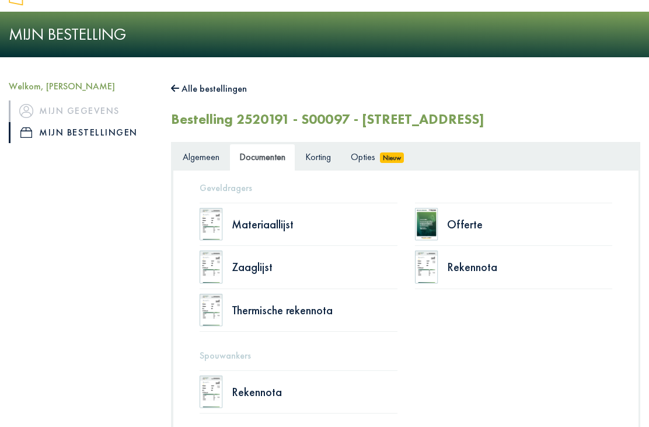 This screenshot has height=427, width=649. Describe the element at coordinates (318, 156) in the screenshot. I see `span: Korting` at that location.